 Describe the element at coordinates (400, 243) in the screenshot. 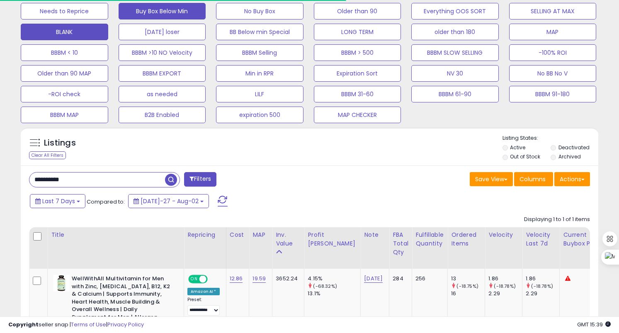

I see `div: FBA Total Qty` at that location.